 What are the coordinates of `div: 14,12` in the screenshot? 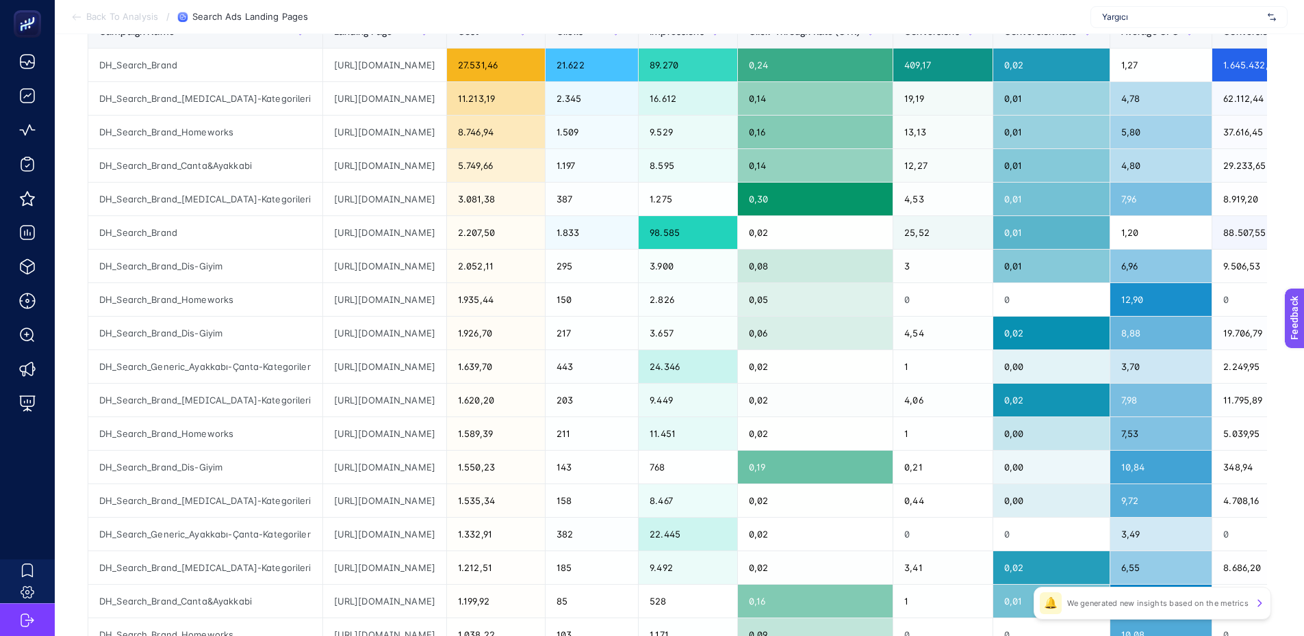 It's located at (1161, 601).